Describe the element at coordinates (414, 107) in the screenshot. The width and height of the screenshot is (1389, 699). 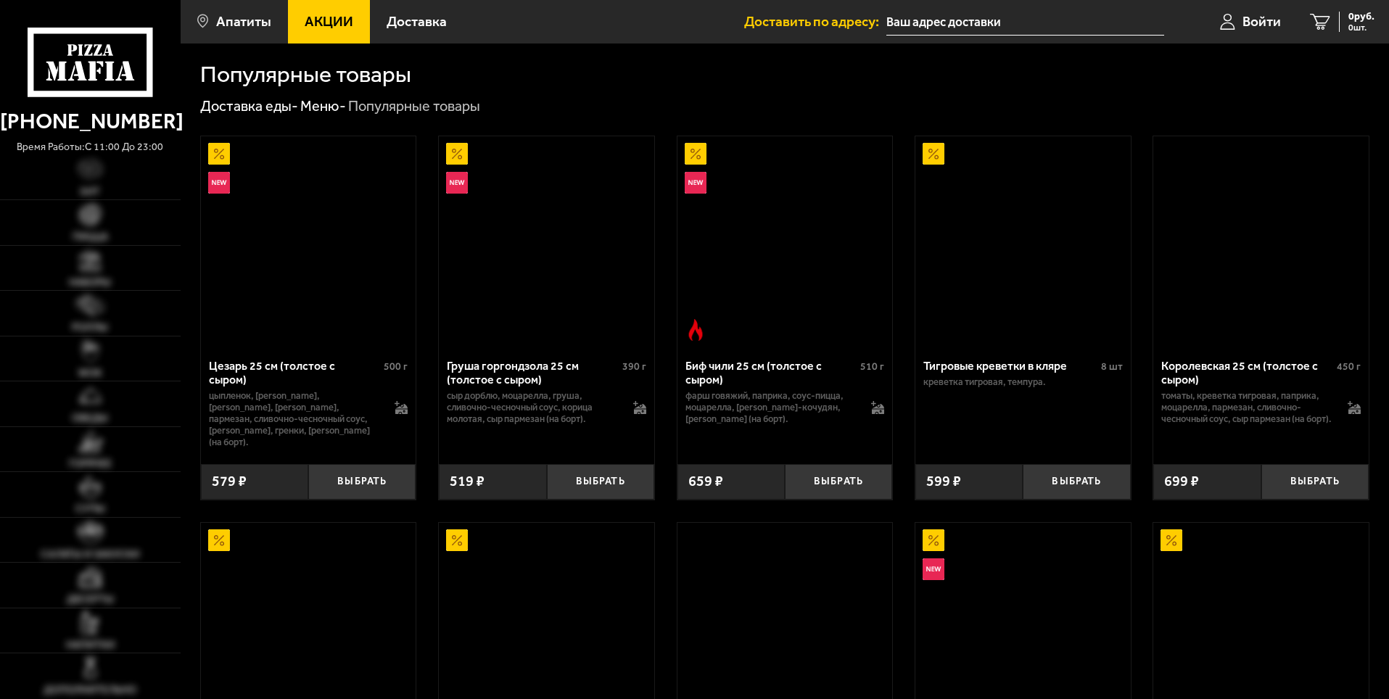
I see `div: Популярные товары` at that location.